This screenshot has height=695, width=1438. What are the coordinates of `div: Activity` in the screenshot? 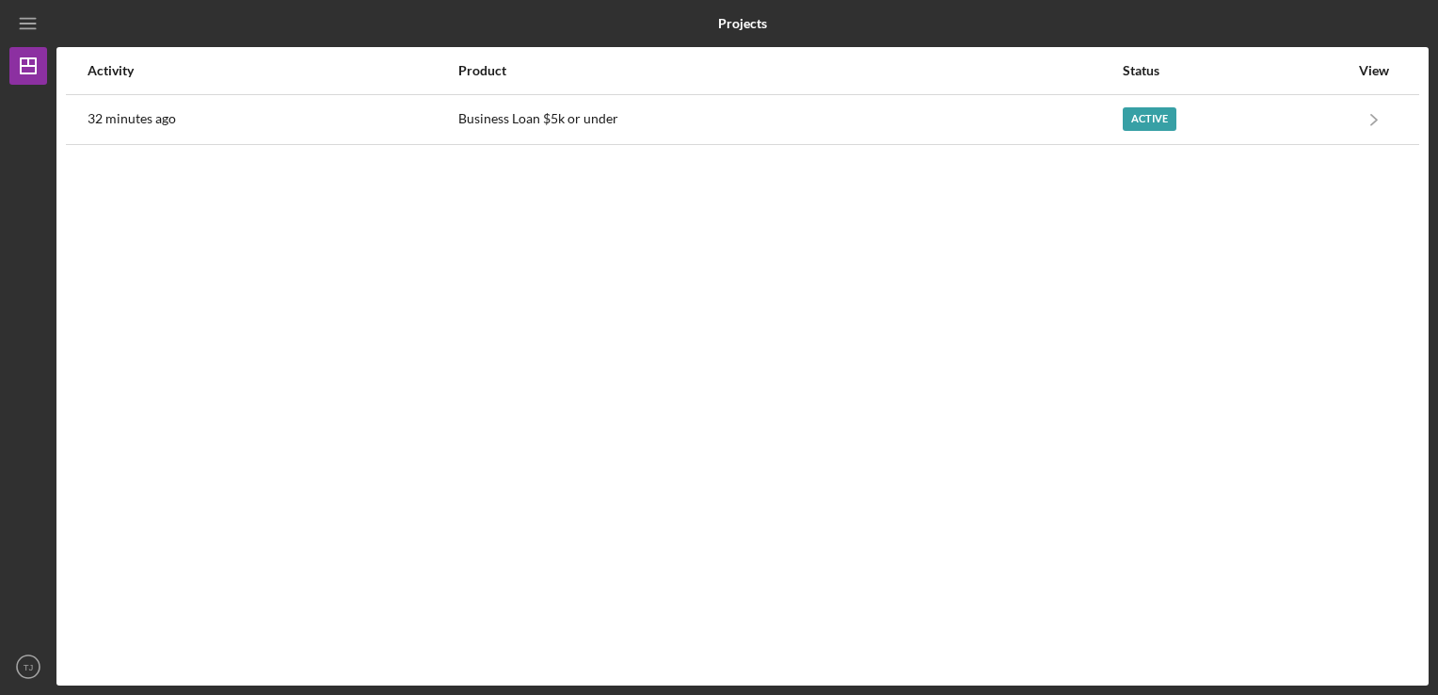 It's located at (272, 71).